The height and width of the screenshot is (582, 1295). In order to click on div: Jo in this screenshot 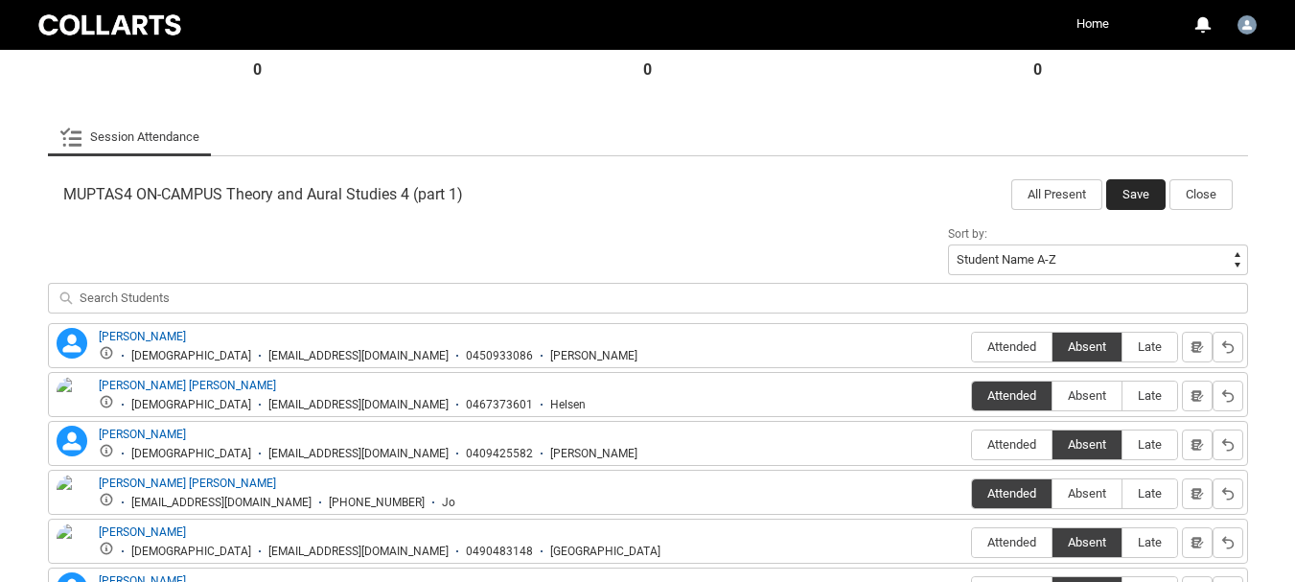, I will do `click(449, 502)`.